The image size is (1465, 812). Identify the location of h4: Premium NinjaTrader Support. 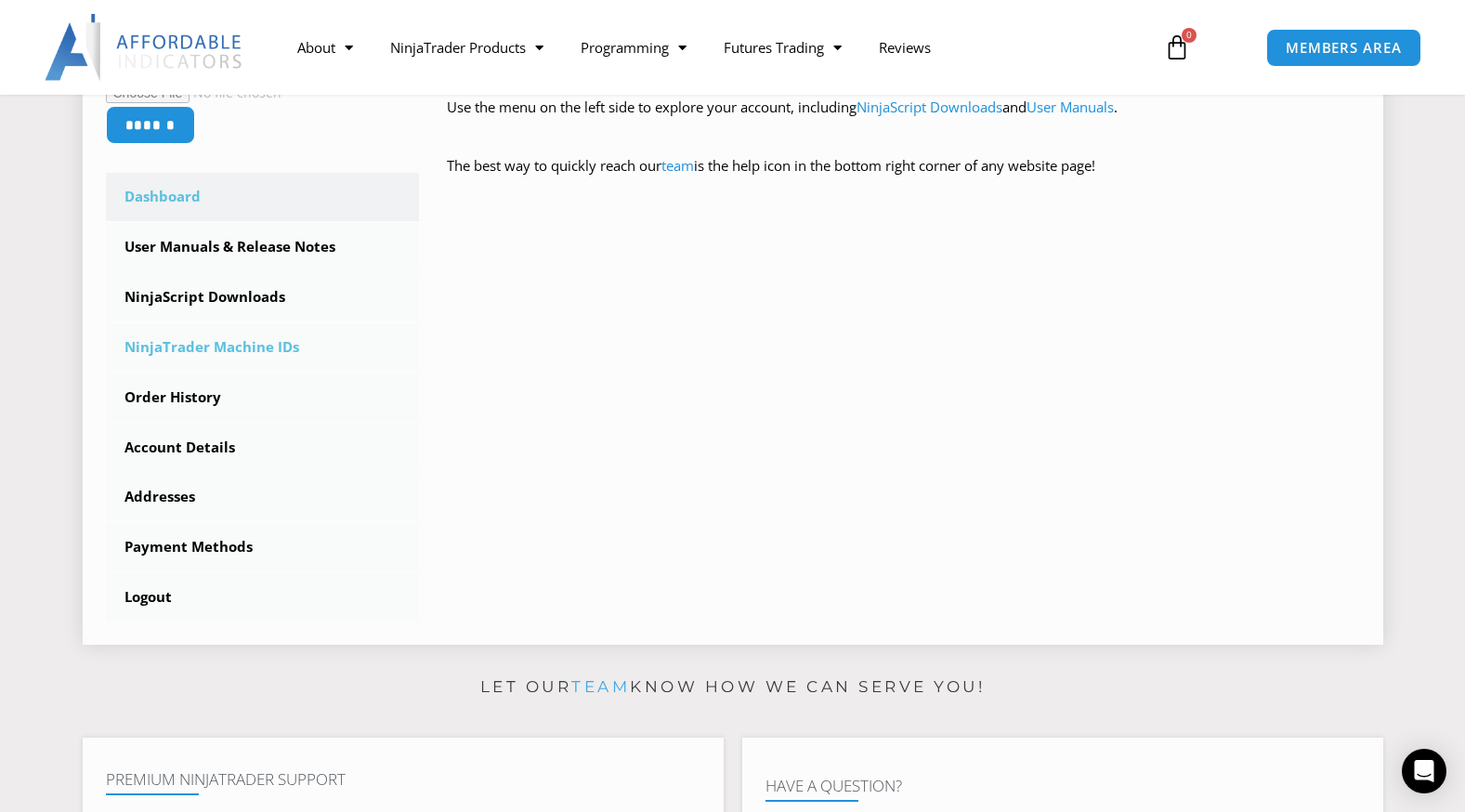
(403, 779).